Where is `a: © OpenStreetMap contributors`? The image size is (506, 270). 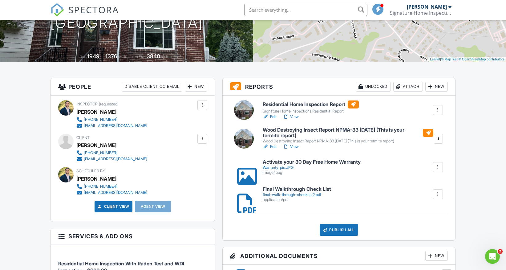 a: © OpenStreetMap contributors is located at coordinates (481, 59).